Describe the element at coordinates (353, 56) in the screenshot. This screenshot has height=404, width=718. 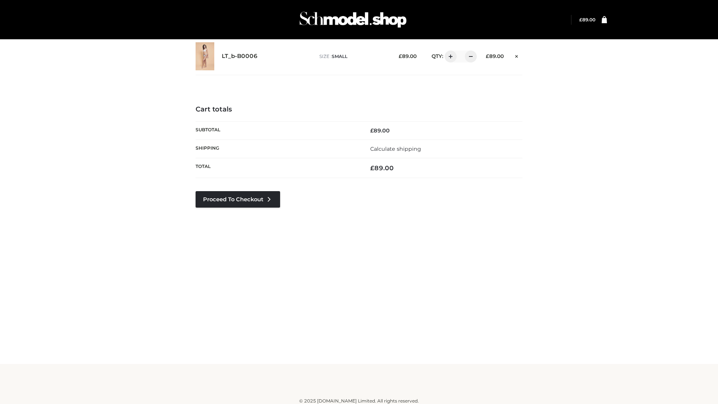
I see `p: size :` at that location.